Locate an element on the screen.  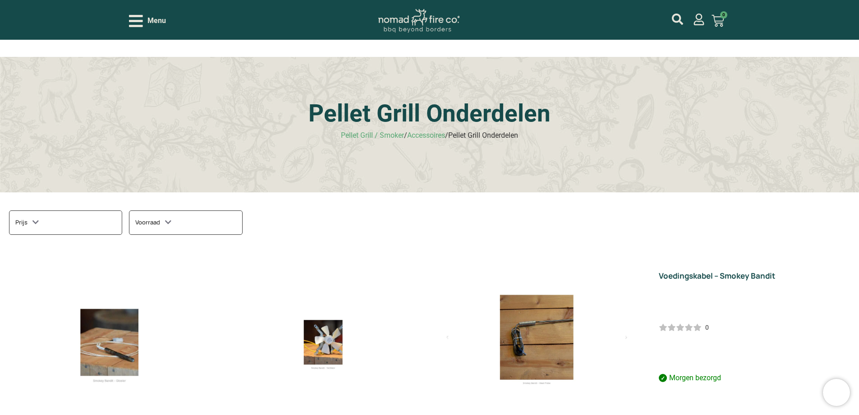
div: Open/Close Menu is located at coordinates (148, 21).